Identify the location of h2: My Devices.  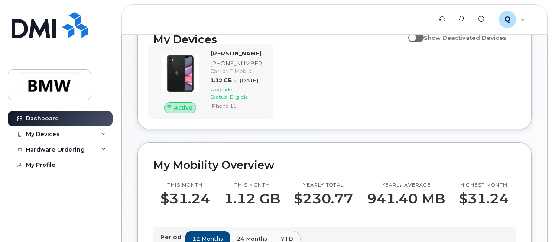
(279, 39).